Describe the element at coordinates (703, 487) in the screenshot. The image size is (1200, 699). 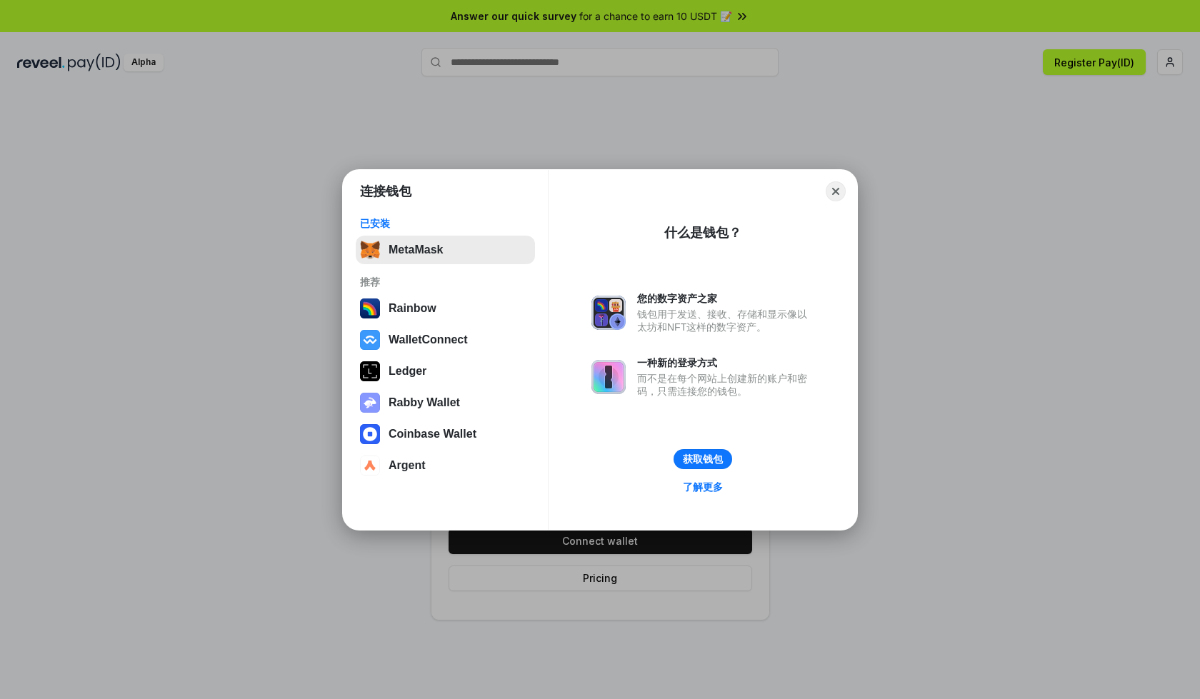
I see `a: 了解更多` at that location.